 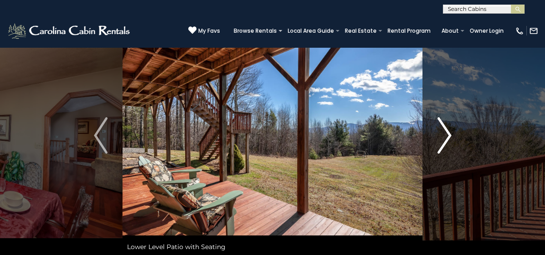 I want to click on a: Rental Program, so click(x=409, y=31).